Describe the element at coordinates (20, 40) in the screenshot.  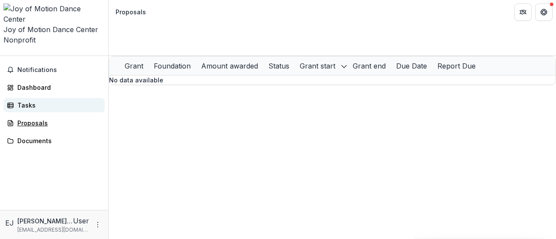
I see `span: Nonprofit` at that location.